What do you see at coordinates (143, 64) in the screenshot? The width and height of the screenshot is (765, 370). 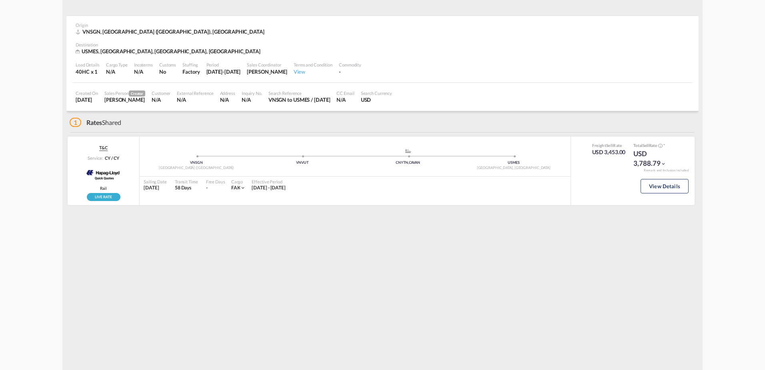 I see `div: Incoterms` at bounding box center [143, 64].